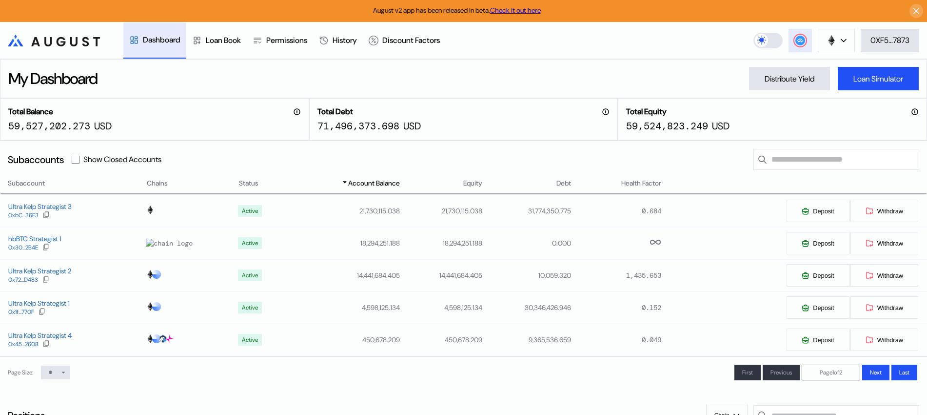  Describe the element at coordinates (374, 183) in the screenshot. I see `span: Account Balance` at that location.